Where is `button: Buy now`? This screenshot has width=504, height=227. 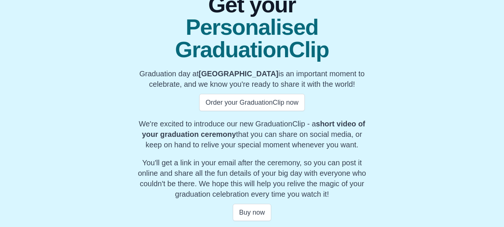 button: Buy now is located at coordinates (252, 212).